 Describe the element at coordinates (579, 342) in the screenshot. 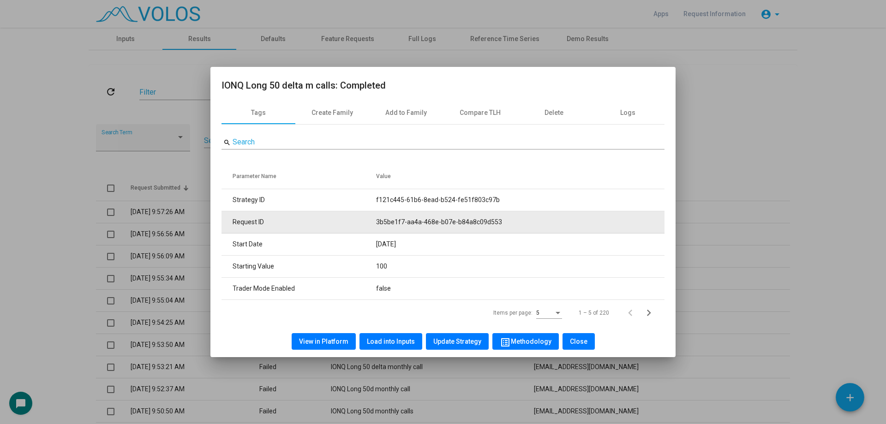

I see `button: Close` at that location.